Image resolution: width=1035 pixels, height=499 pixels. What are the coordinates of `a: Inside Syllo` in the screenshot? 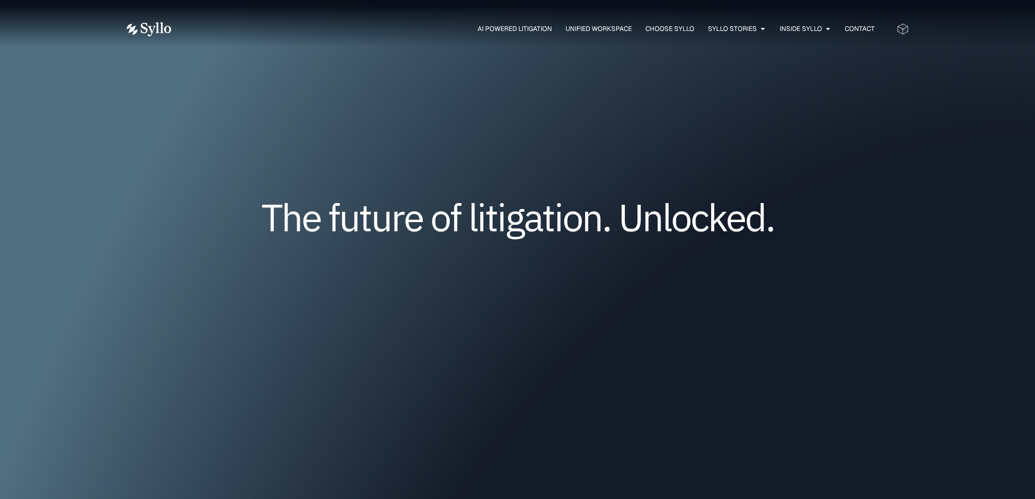 It's located at (801, 29).